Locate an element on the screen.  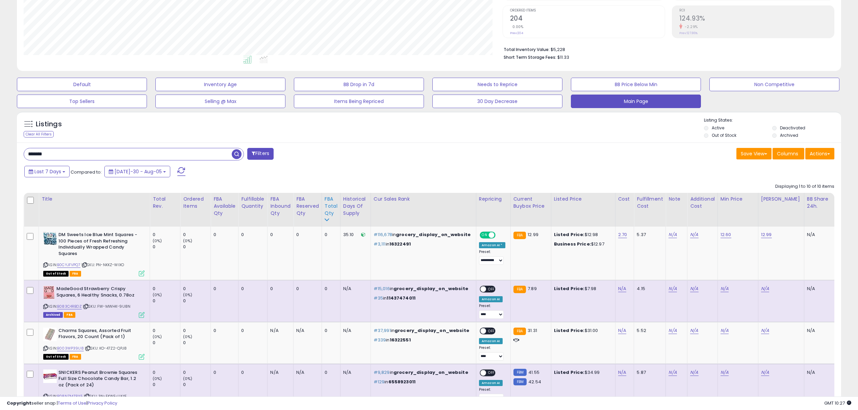
span: #15,016 is located at coordinates (382, 288).